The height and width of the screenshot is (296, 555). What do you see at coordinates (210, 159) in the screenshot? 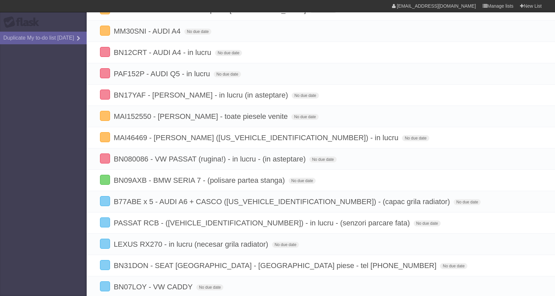
I see `span: BN080086 - VW PASSAT (rugina!) - in lucru - (in asteptare)` at bounding box center [210, 159].